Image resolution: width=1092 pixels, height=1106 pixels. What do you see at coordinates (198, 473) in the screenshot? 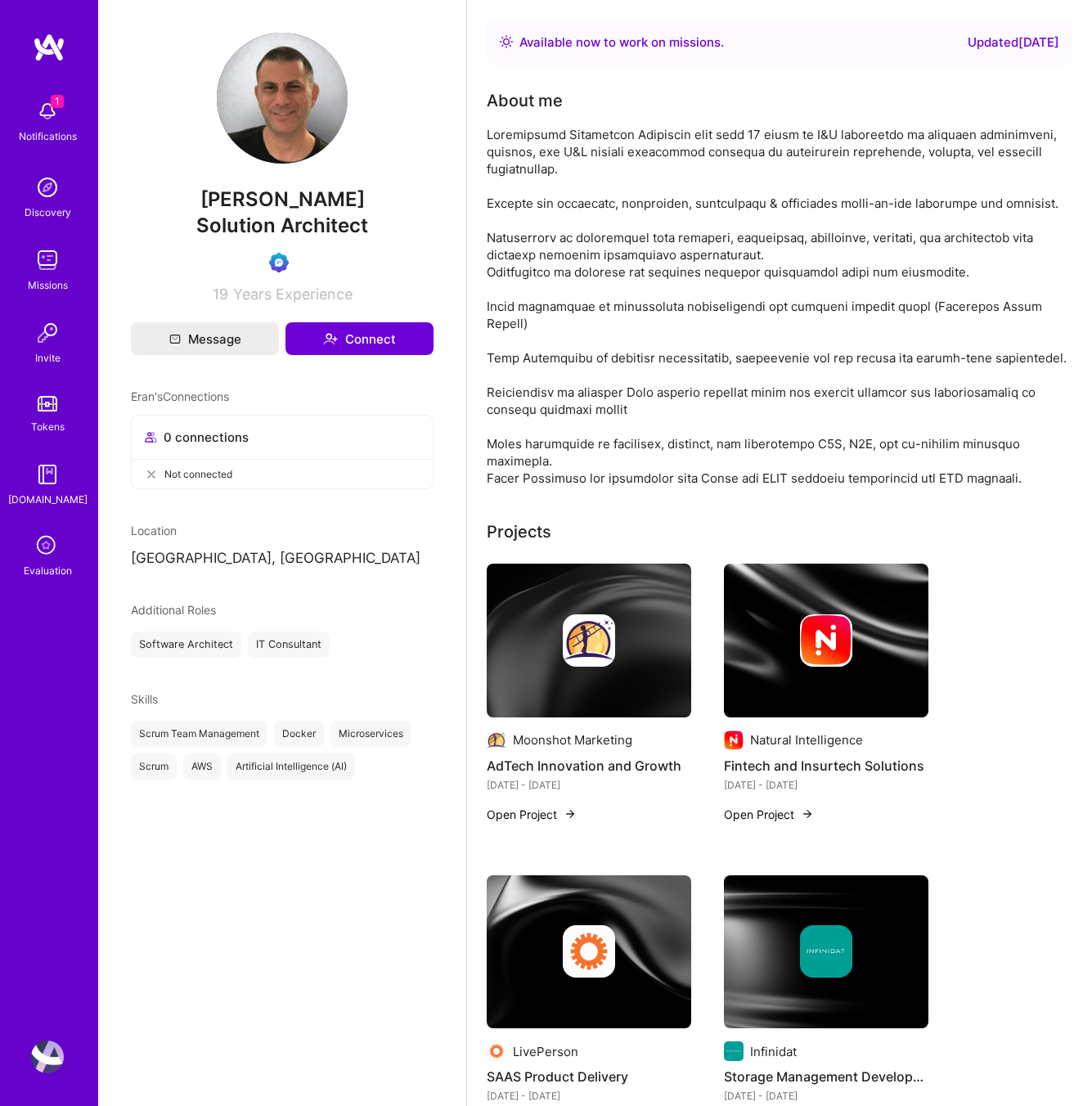
I see `span: Not connected` at bounding box center [198, 473].